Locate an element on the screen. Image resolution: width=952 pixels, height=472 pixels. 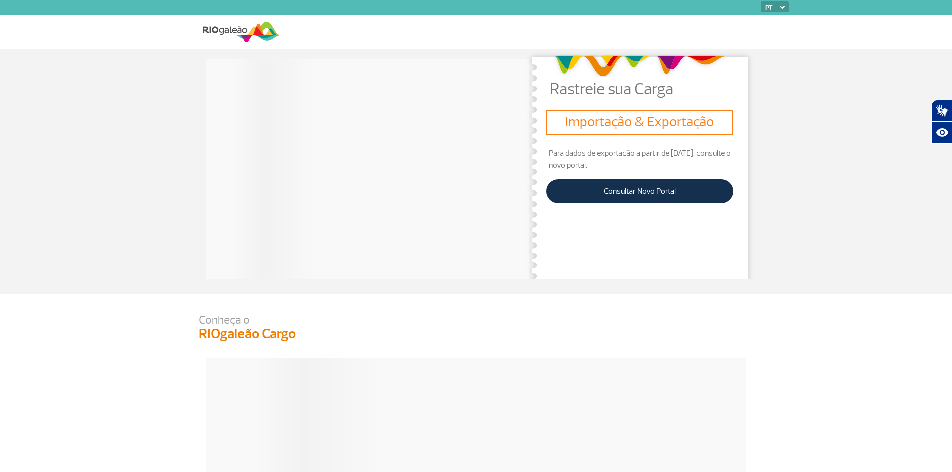
p: Rastreie sua Carga is located at coordinates (651, 89).